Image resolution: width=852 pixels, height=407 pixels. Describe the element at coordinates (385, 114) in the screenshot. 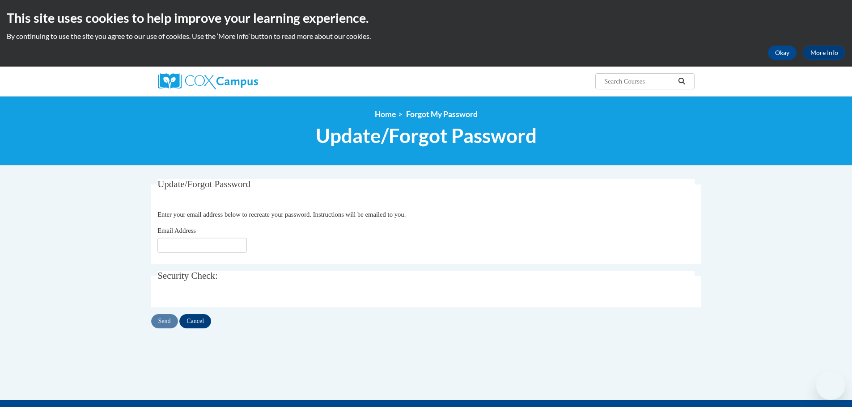

I see `a: Home` at that location.